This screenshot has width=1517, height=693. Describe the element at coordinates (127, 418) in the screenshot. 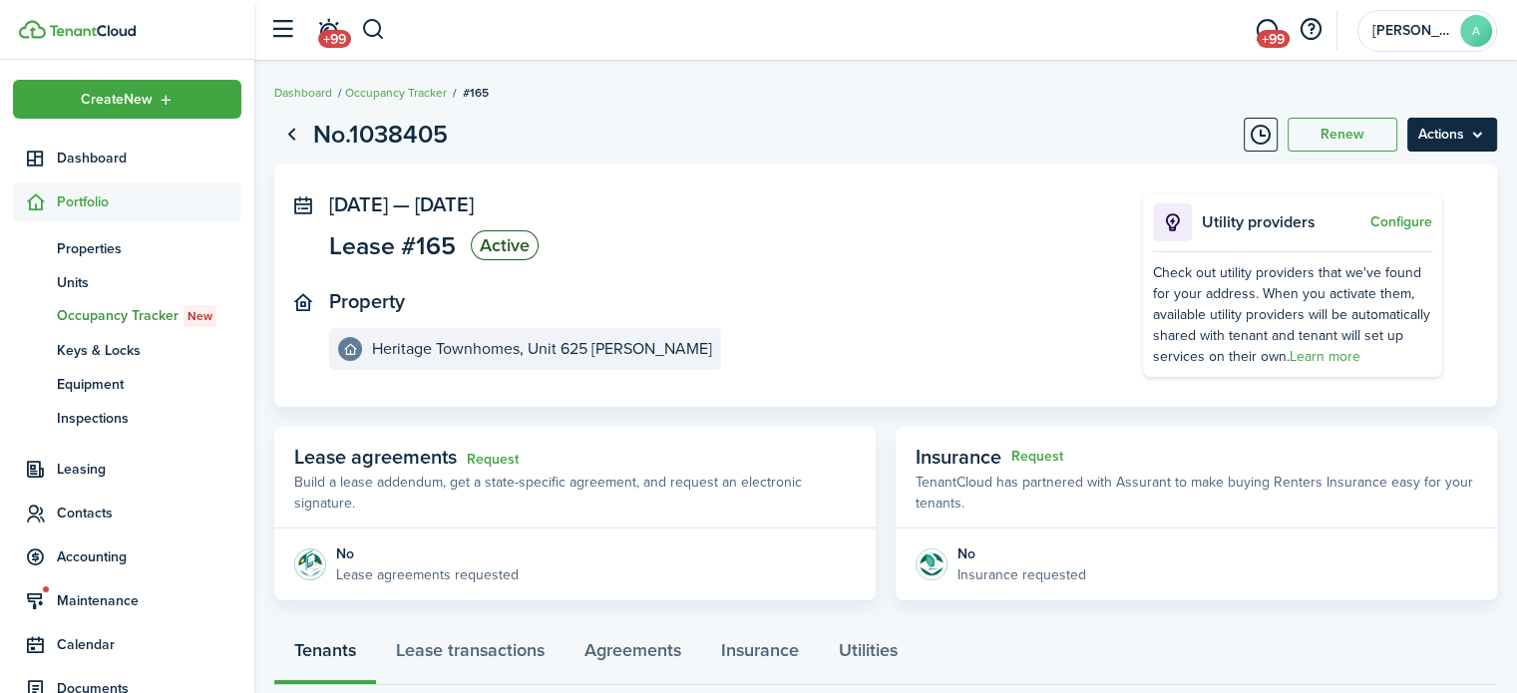

I see `a: Inspections` at that location.